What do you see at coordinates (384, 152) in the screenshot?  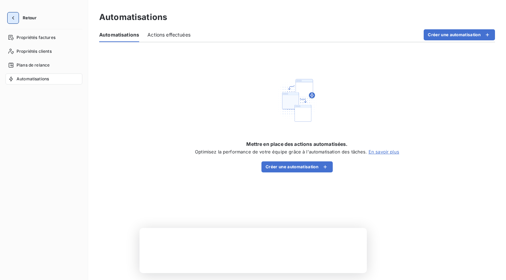 I see `a: En savoir plus` at bounding box center [384, 152].